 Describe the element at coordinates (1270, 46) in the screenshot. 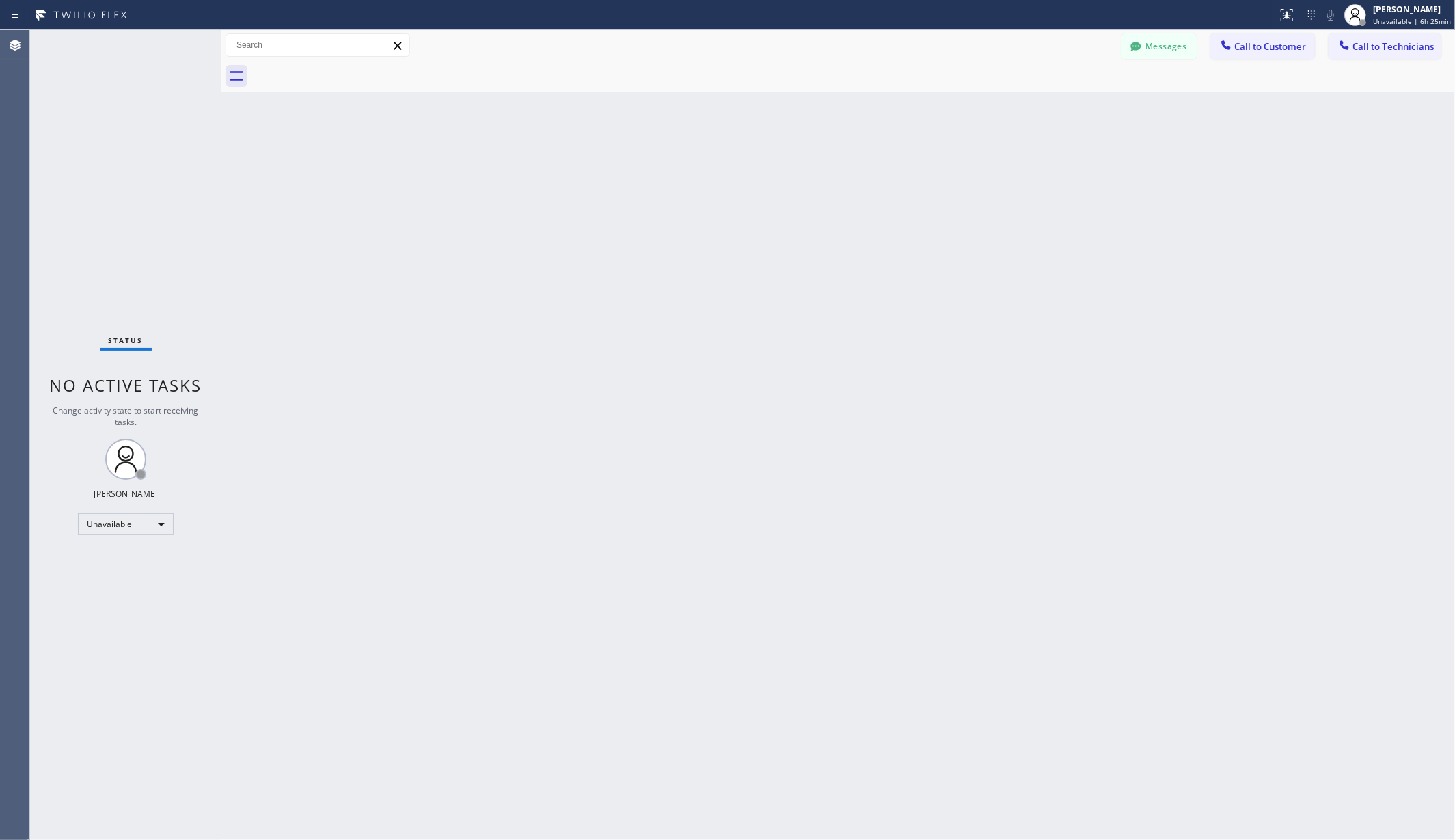

I see `span: Call to Customer` at that location.